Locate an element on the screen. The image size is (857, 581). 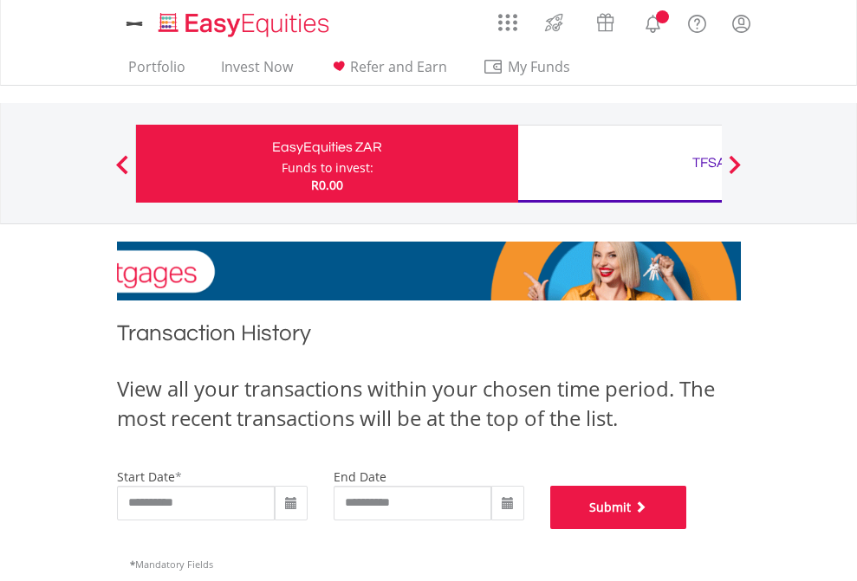
span: R0.00 is located at coordinates (327, 184).